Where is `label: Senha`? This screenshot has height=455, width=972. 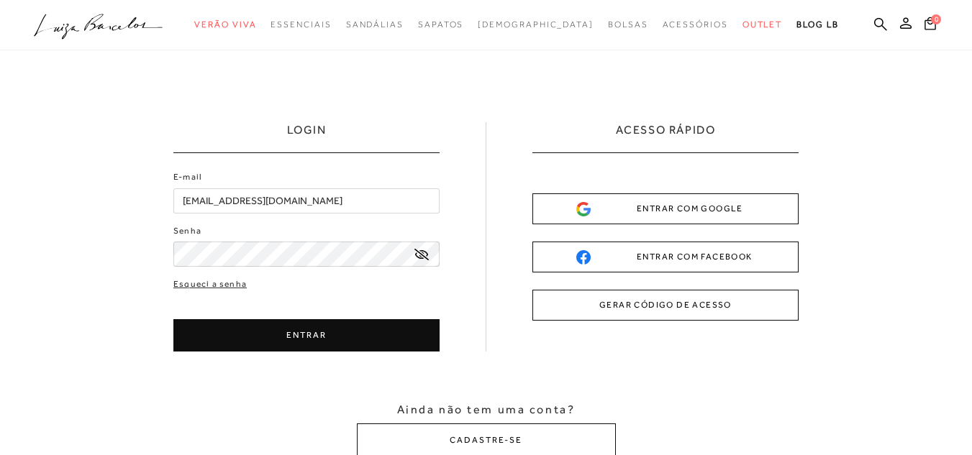
label: Senha is located at coordinates (187, 231).